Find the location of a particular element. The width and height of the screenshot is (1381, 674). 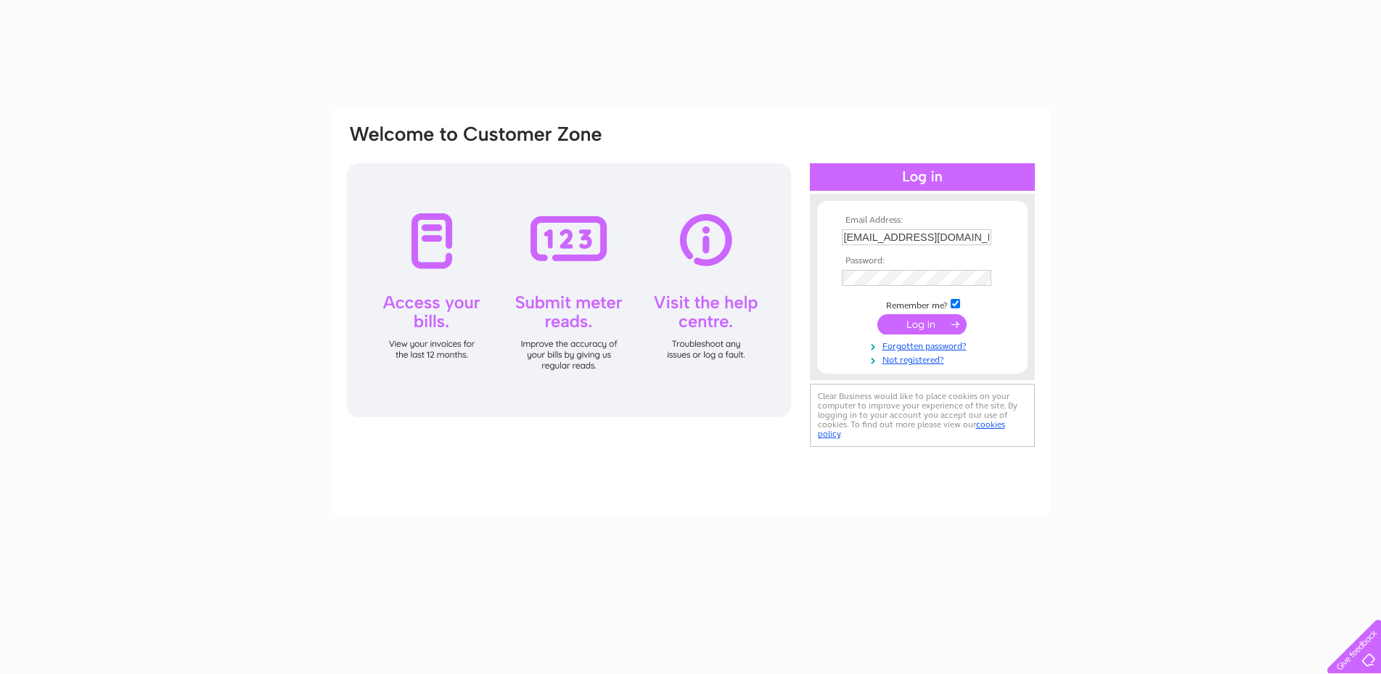

th: Email Address: is located at coordinates (922, 221).